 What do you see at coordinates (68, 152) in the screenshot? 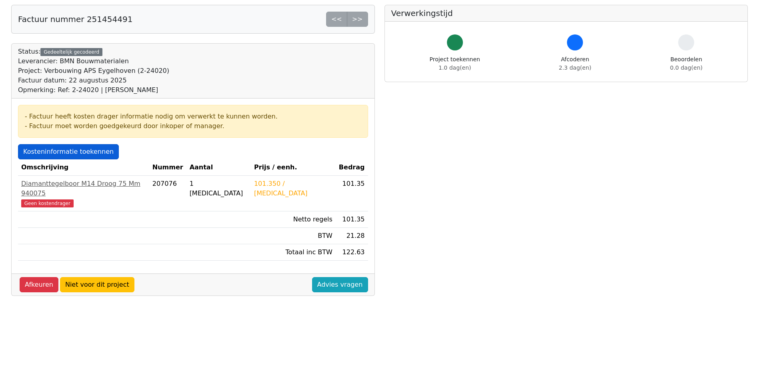
I see `a: Kosteninformatie toekennen` at bounding box center [68, 152].